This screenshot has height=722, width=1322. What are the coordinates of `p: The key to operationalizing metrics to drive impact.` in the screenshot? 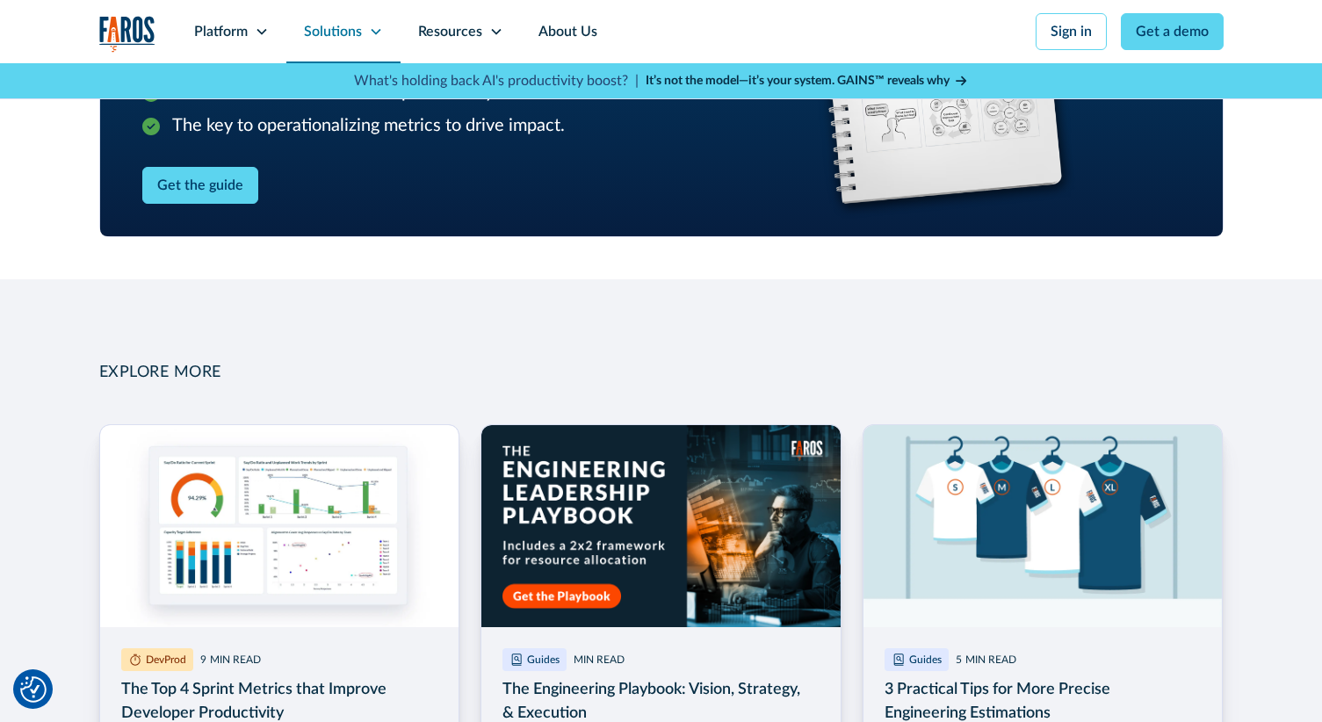 It's located at (368, 126).